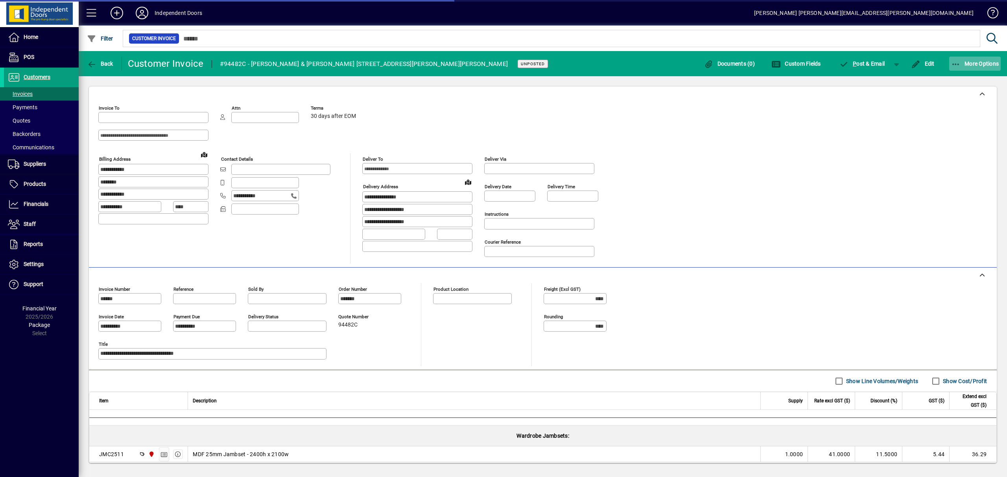 The width and height of the screenshot is (1007, 477). What do you see at coordinates (353, 289) in the screenshot?
I see `mat-label: Order number` at bounding box center [353, 289].